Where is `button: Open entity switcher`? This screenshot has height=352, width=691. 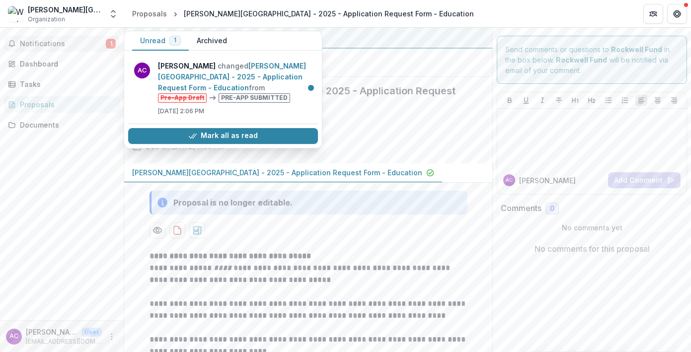
button: Open entity switcher is located at coordinates (113, 14).